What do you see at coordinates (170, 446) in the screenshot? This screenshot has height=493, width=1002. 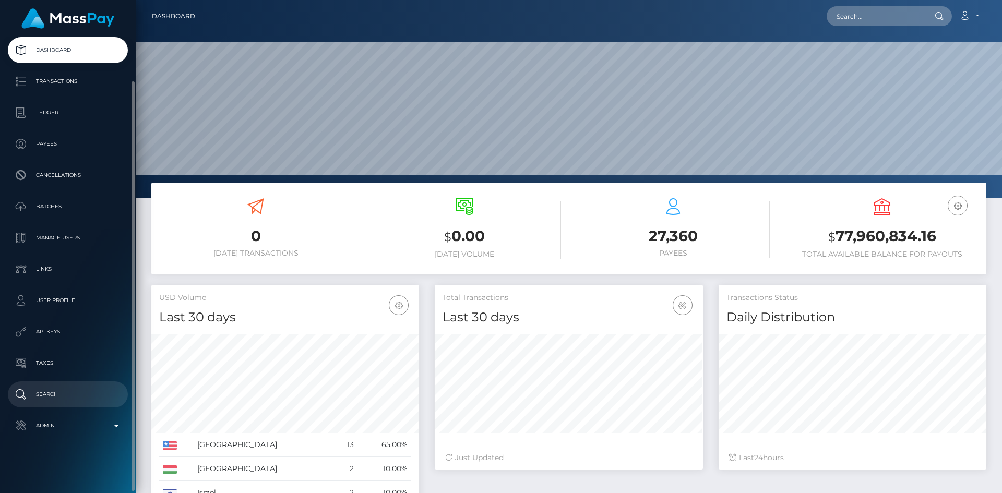 I see `img: US.png` at bounding box center [170, 446].